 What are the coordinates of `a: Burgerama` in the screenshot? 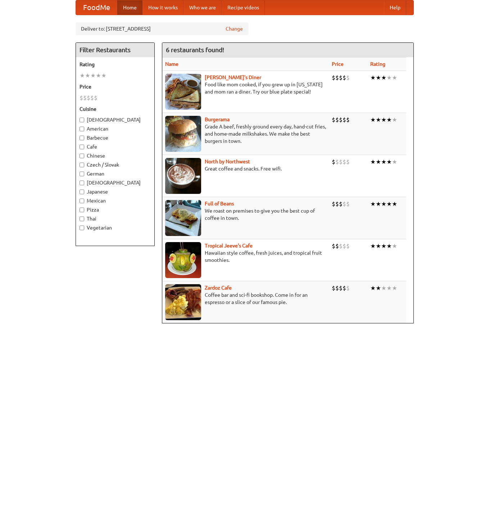 It's located at (217, 119).